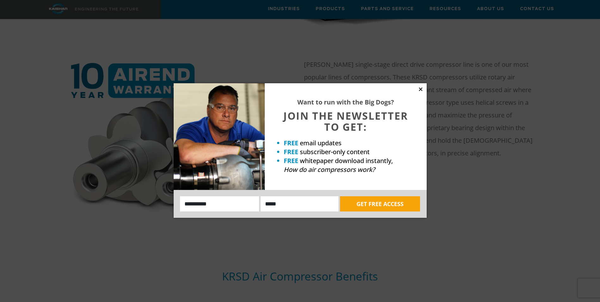  What do you see at coordinates (329, 169) in the screenshot?
I see `em: How do air compressors work?` at bounding box center [329, 169].